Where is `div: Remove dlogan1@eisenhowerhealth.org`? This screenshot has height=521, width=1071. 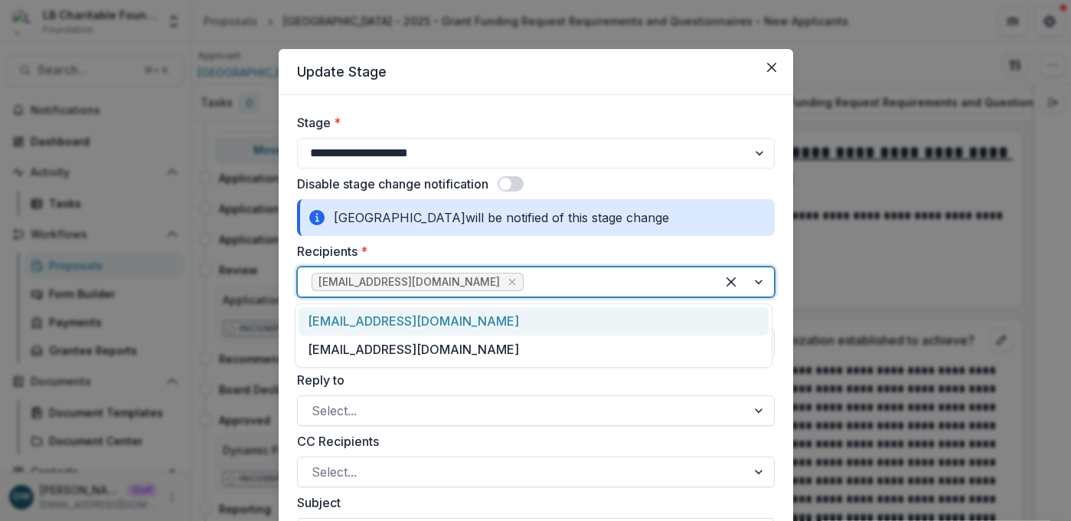 div: Remove dlogan1@eisenhowerhealth.org is located at coordinates (512, 282).